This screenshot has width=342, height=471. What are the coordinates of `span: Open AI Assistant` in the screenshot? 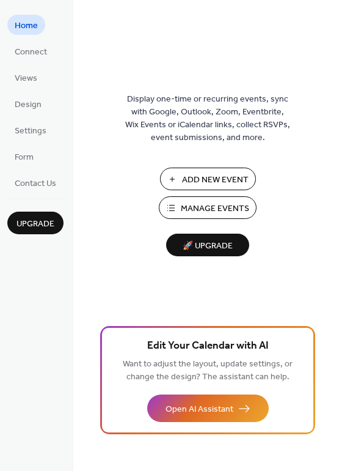 It's located at (199, 409).